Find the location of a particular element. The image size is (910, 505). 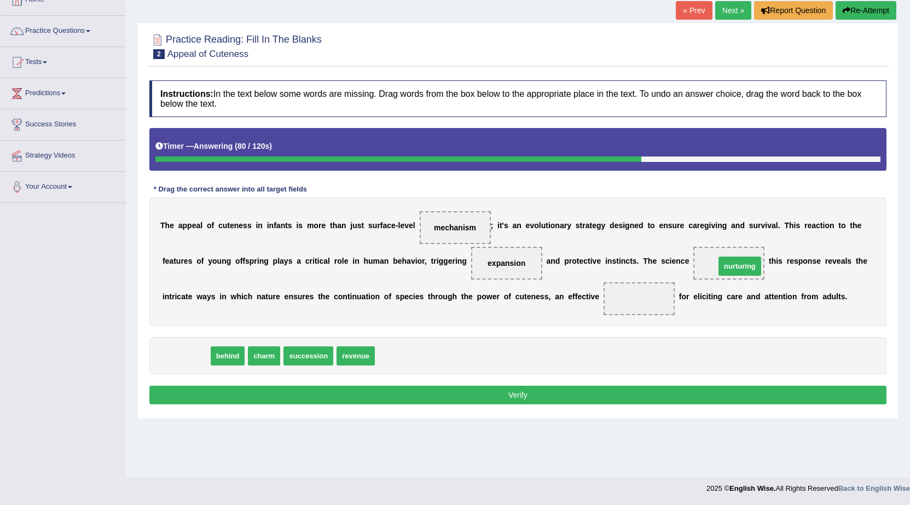

span: nurturing is located at coordinates (740, 266).